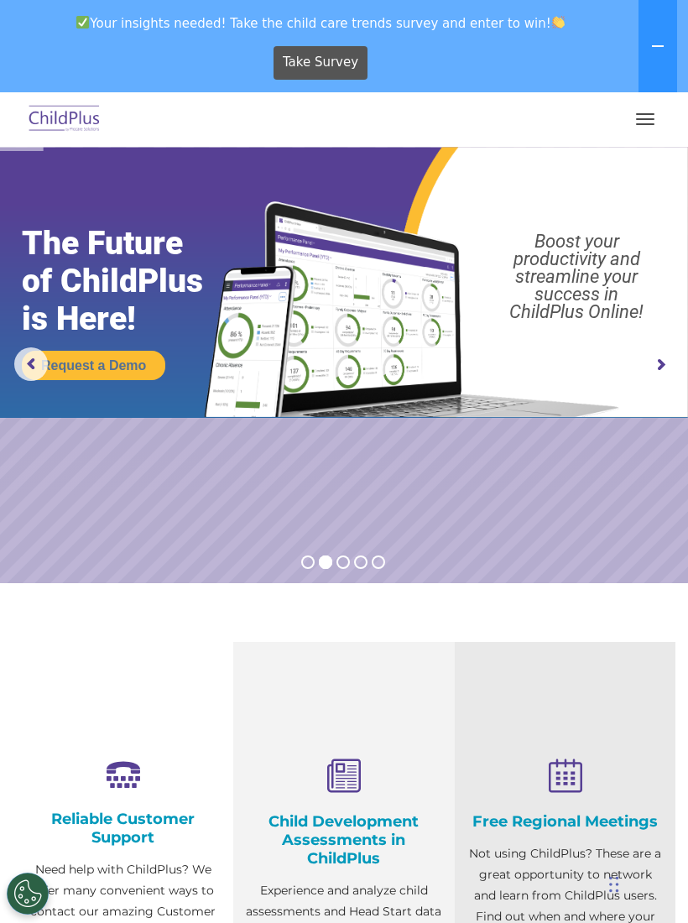 The height and width of the screenshot is (923, 688). I want to click on h4: Child Development Assessments in ChildPlus, so click(343, 840).